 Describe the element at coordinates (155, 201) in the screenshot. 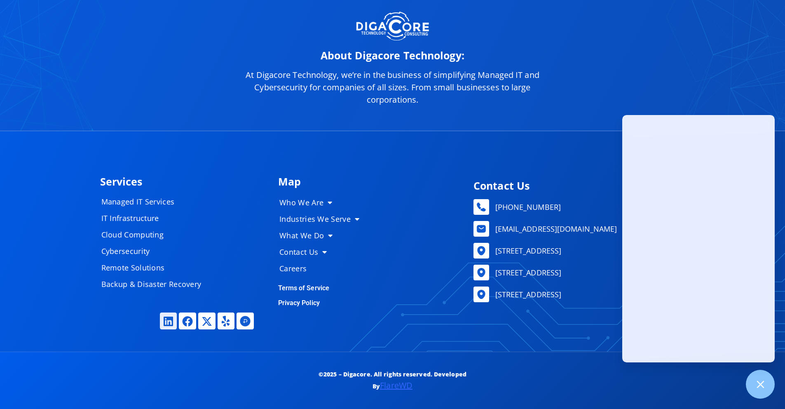

I see `a: Managed IT Services` at that location.